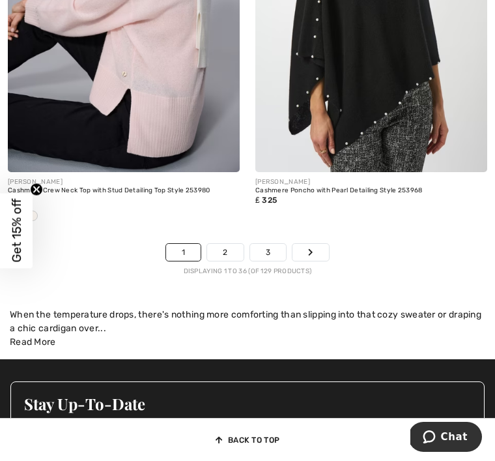 The height and width of the screenshot is (461, 495). I want to click on a: 2, so click(225, 252).